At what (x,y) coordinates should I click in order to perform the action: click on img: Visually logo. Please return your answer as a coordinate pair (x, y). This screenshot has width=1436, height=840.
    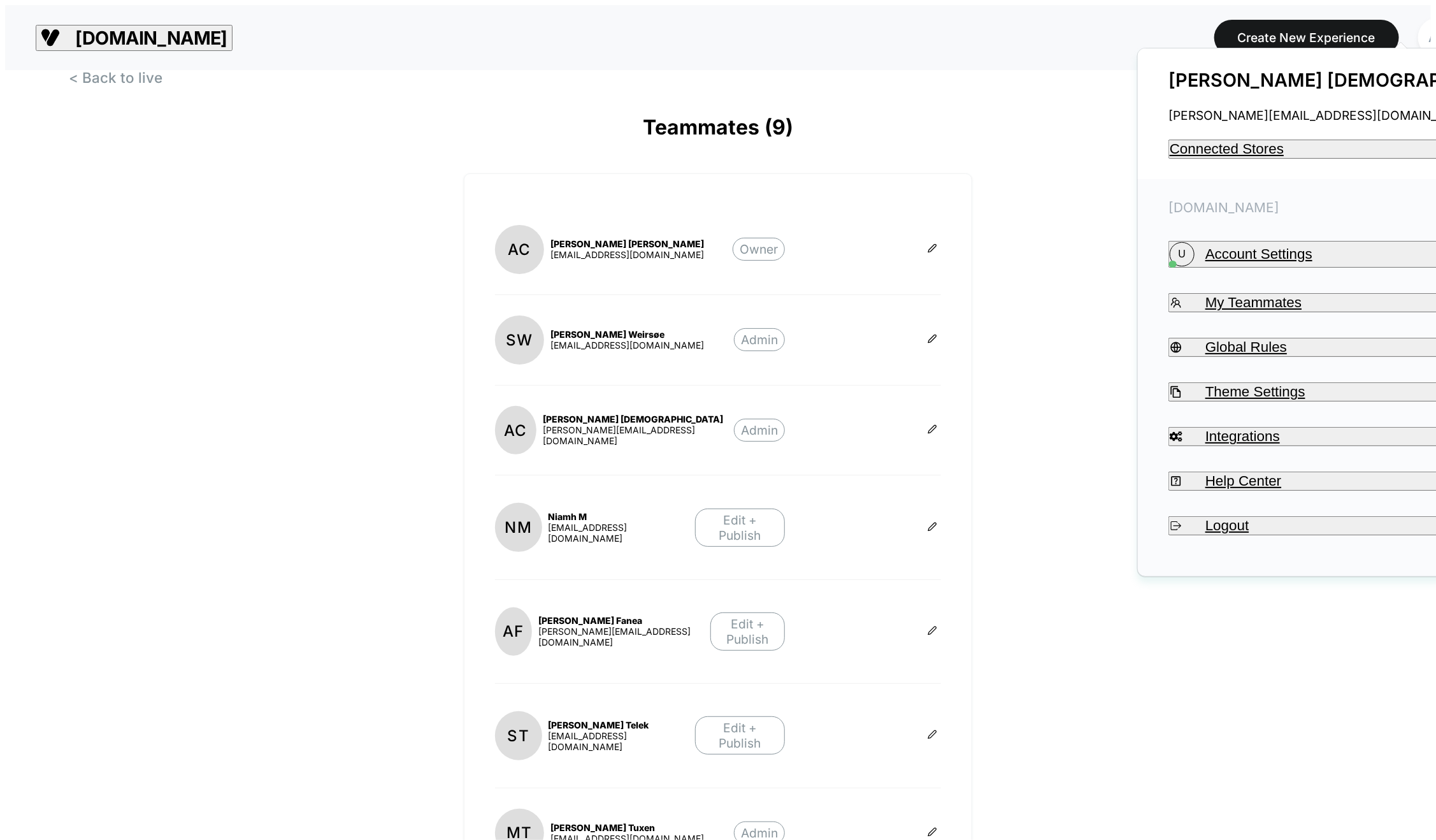
    Looking at the image, I should click on (51, 38).